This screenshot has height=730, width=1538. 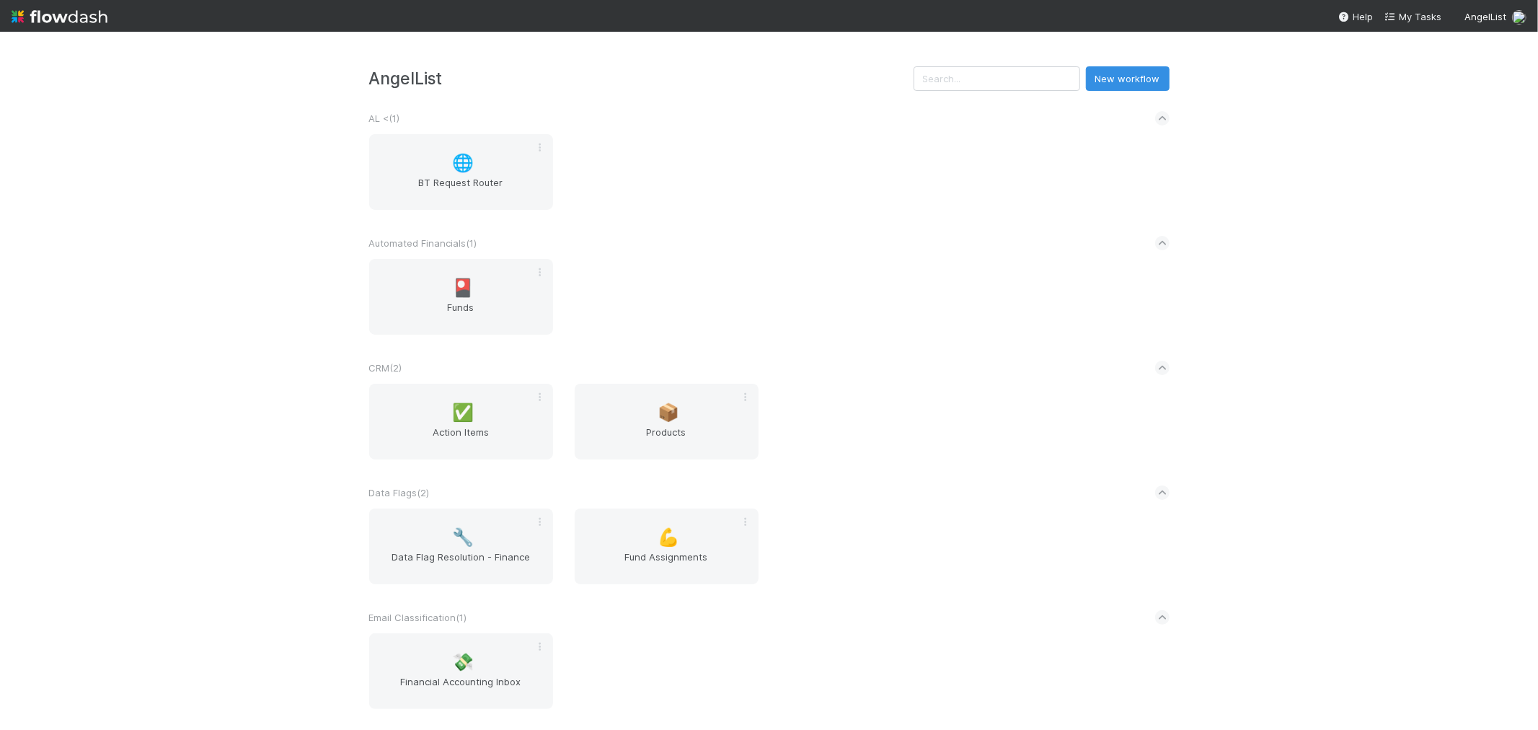 What do you see at coordinates (666, 546) in the screenshot?
I see `a: 💪Fund Assignments` at bounding box center [666, 546].